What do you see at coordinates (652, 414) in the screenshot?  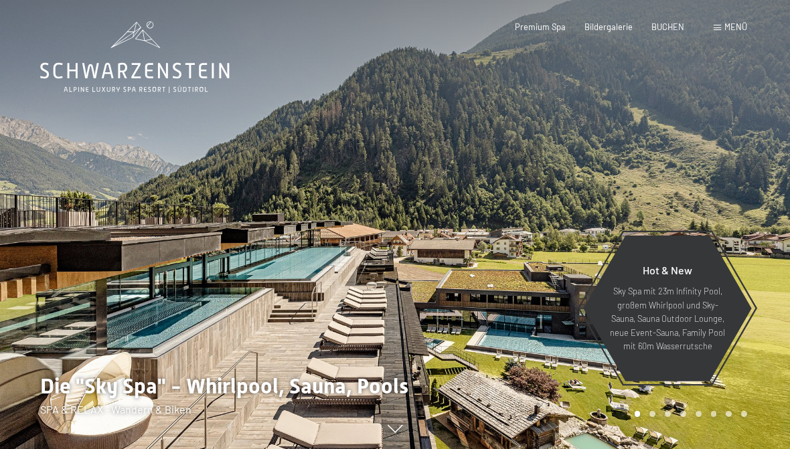 I see `div: Carousel Page 2` at bounding box center [652, 414].